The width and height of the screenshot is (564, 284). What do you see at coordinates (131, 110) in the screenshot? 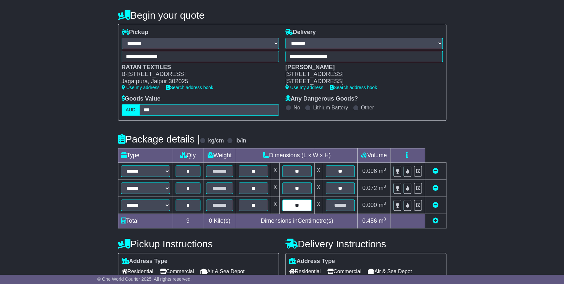
I see `label: AUD` at bounding box center [131, 110].